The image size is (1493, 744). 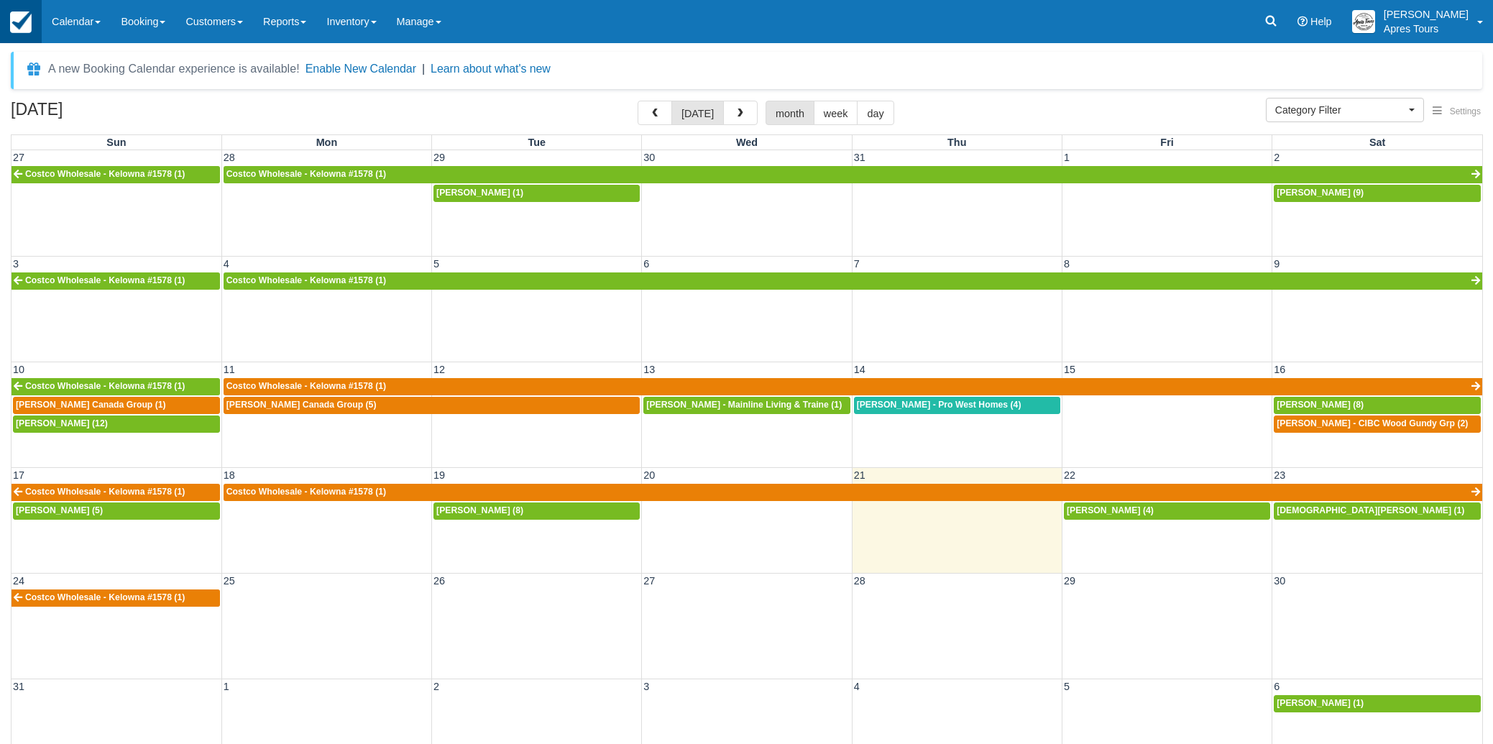 What do you see at coordinates (1364, 22) in the screenshot?
I see `img: A1` at bounding box center [1364, 22].